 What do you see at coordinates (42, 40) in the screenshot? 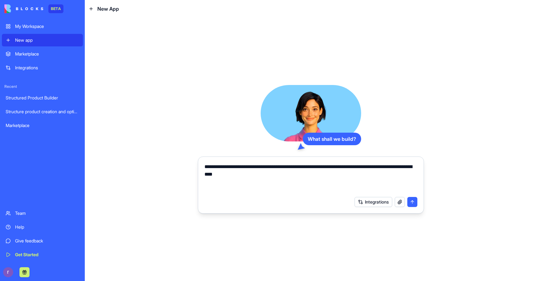
I see `a: New app` at bounding box center [42, 40].